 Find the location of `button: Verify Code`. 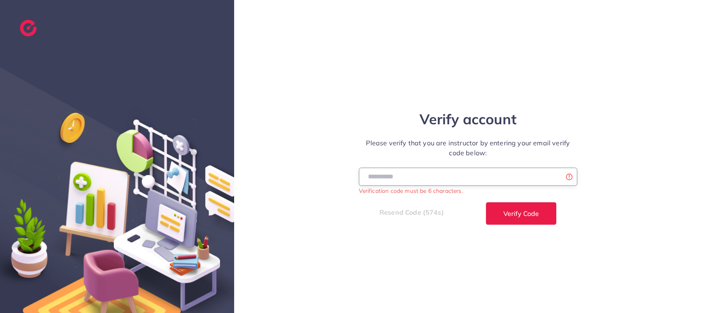

button: Verify Code is located at coordinates (521, 214).